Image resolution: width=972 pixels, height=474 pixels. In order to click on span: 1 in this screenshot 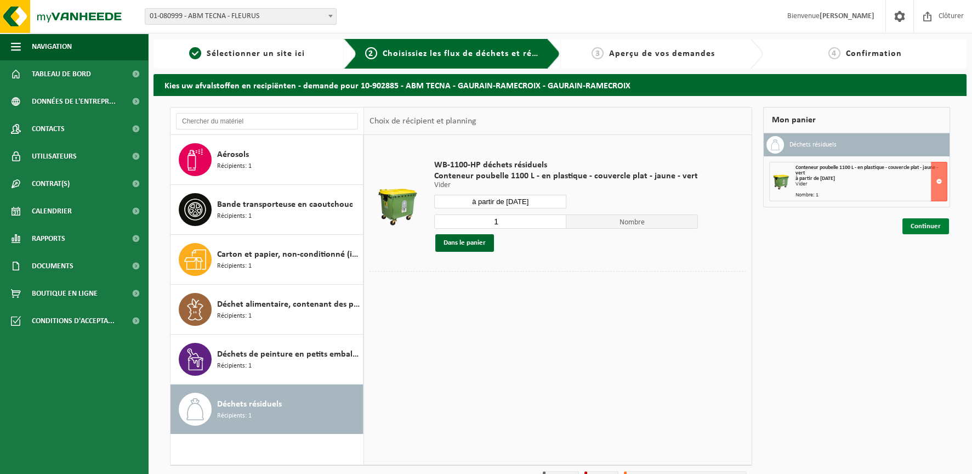, I will do `click(195, 53)`.